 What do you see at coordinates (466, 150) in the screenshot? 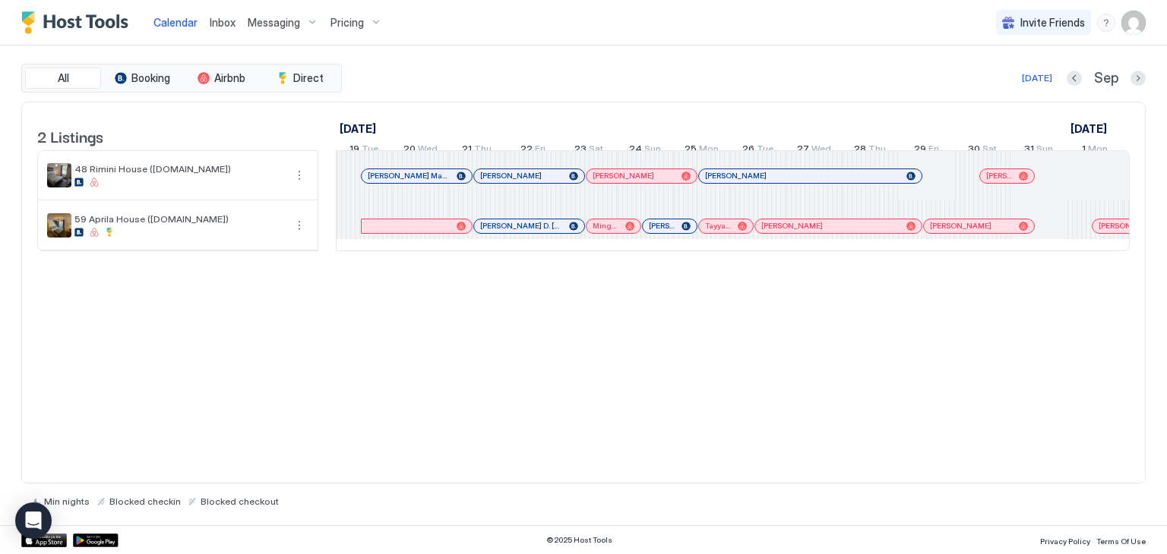
I see `span: 21` at bounding box center [466, 150].